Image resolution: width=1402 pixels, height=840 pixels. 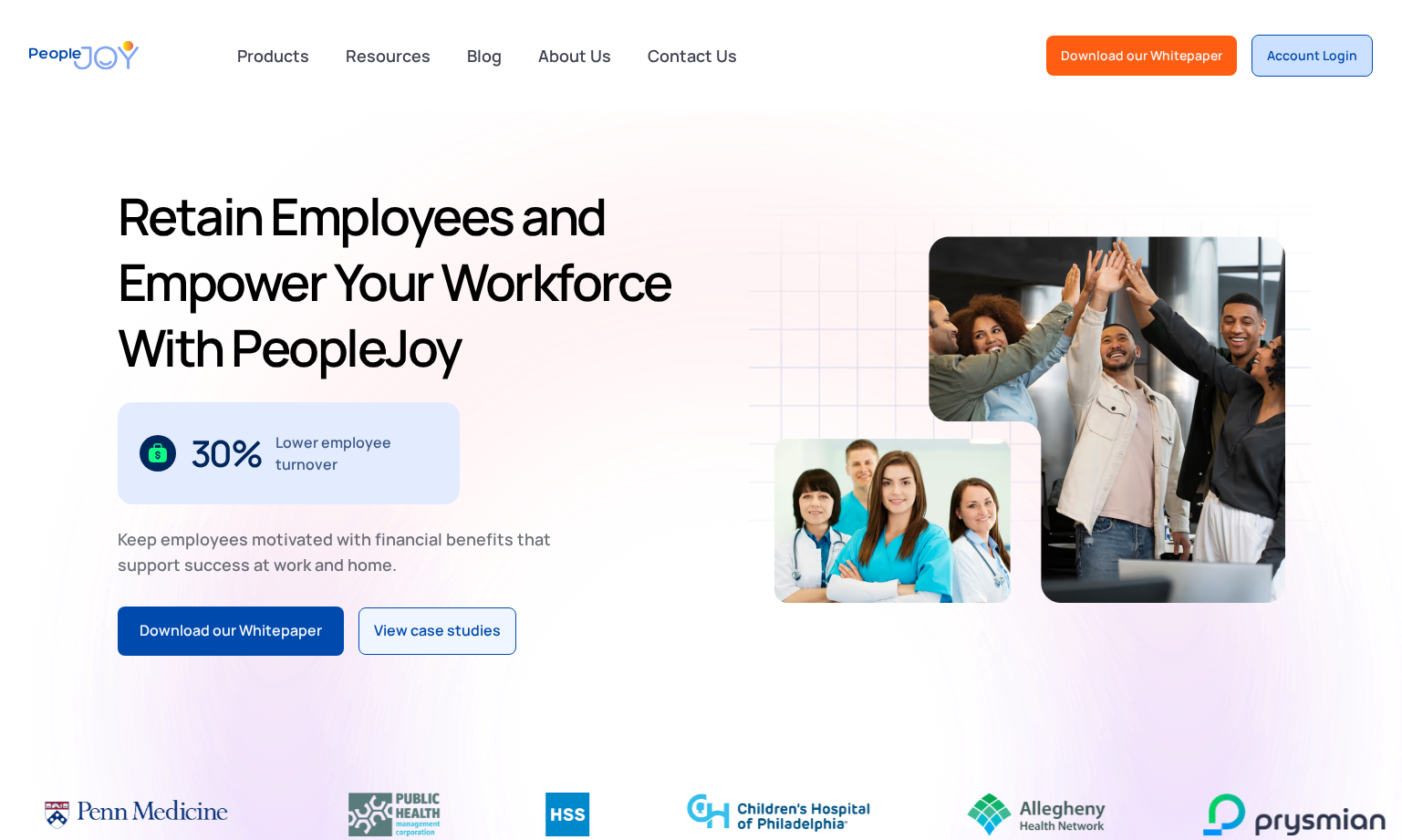 I want to click on a: home, so click(x=84, y=55).